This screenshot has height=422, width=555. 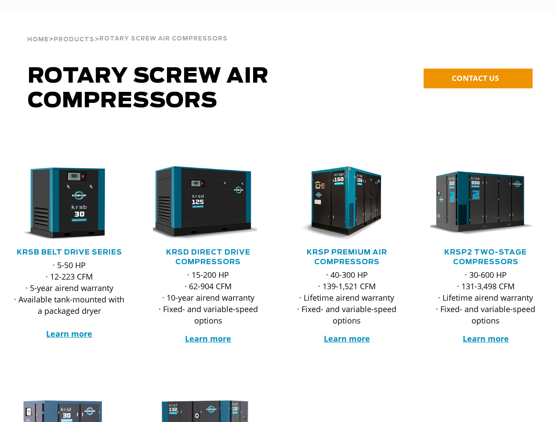 What do you see at coordinates (208, 257) in the screenshot?
I see `a: KRSD Direct Drive Compressors` at bounding box center [208, 257].